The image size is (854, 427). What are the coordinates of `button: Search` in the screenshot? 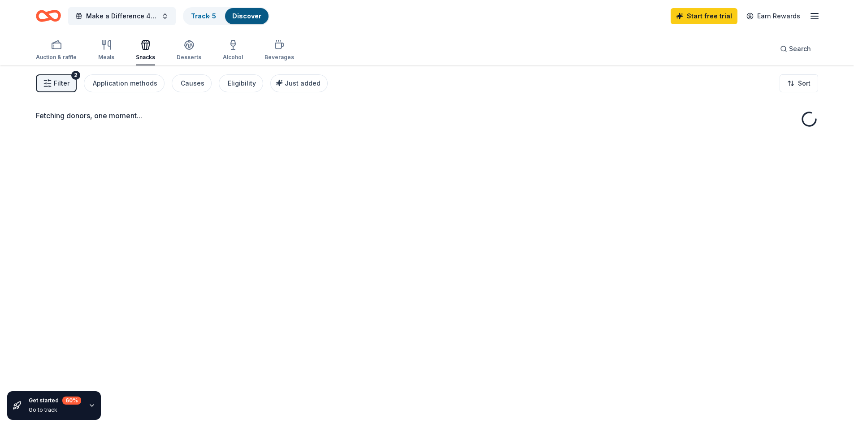 It's located at (795, 49).